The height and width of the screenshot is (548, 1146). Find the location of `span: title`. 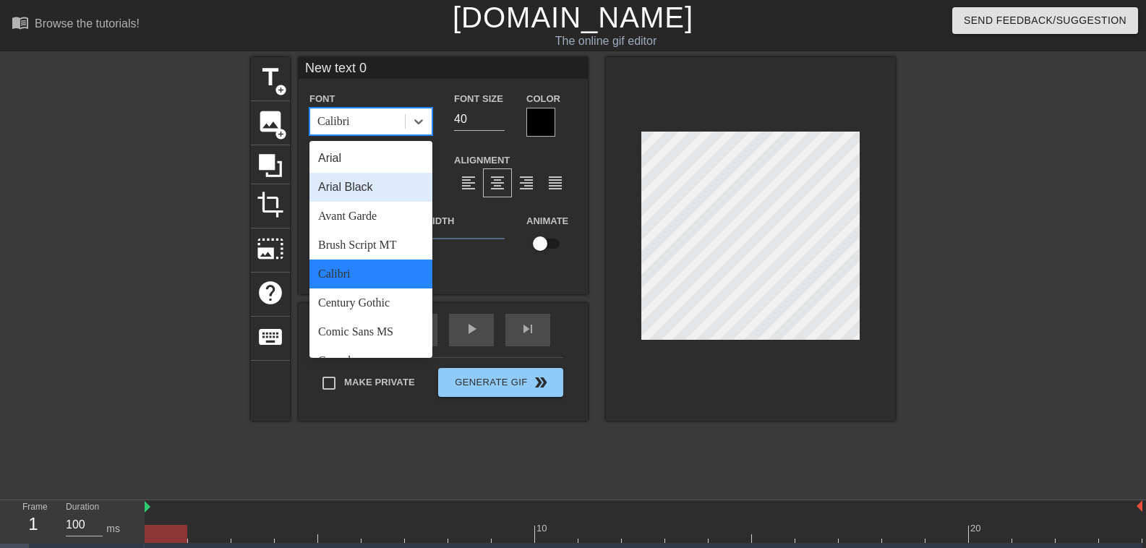

span: title is located at coordinates (270, 77).